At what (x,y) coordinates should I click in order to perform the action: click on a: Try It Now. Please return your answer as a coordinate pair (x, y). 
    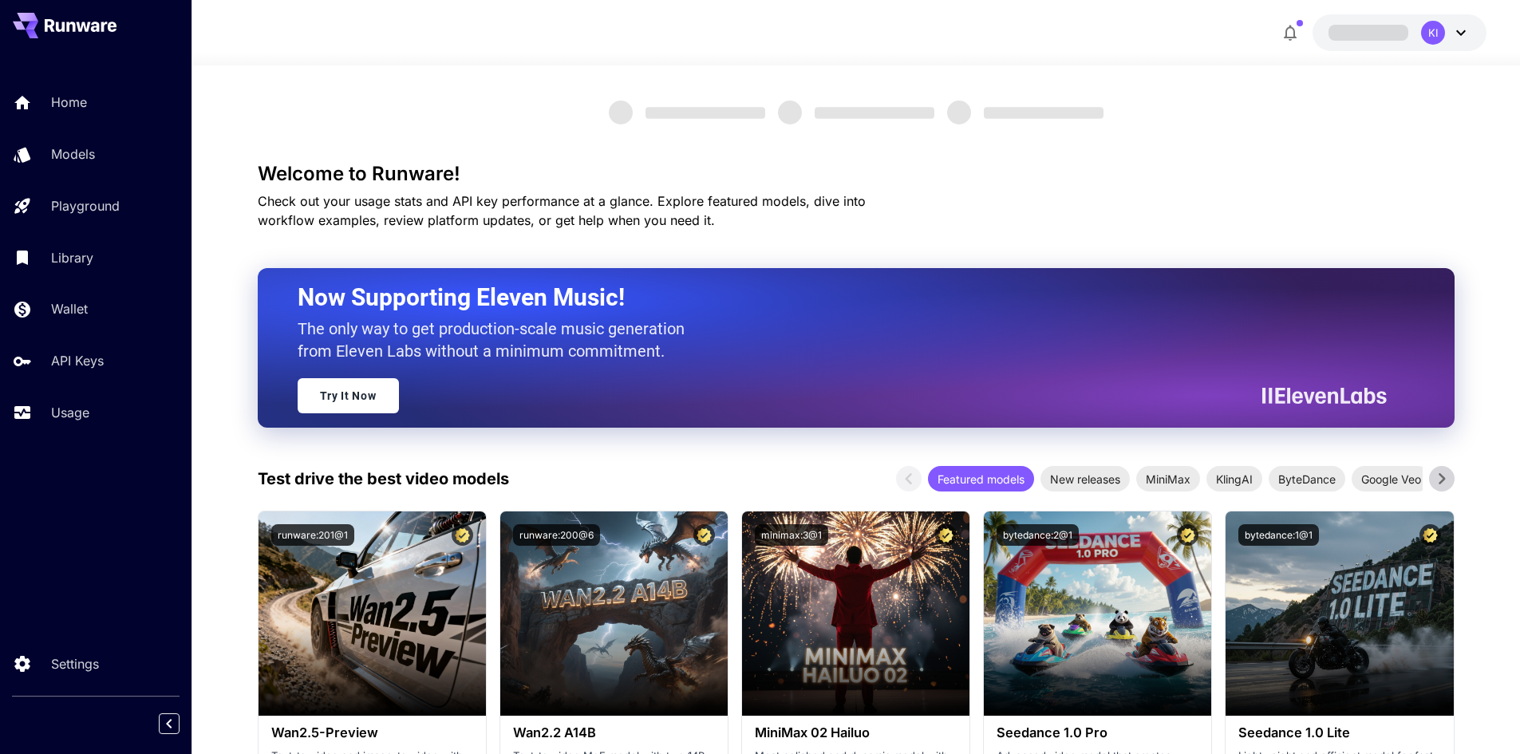
    Looking at the image, I should click on (348, 396).